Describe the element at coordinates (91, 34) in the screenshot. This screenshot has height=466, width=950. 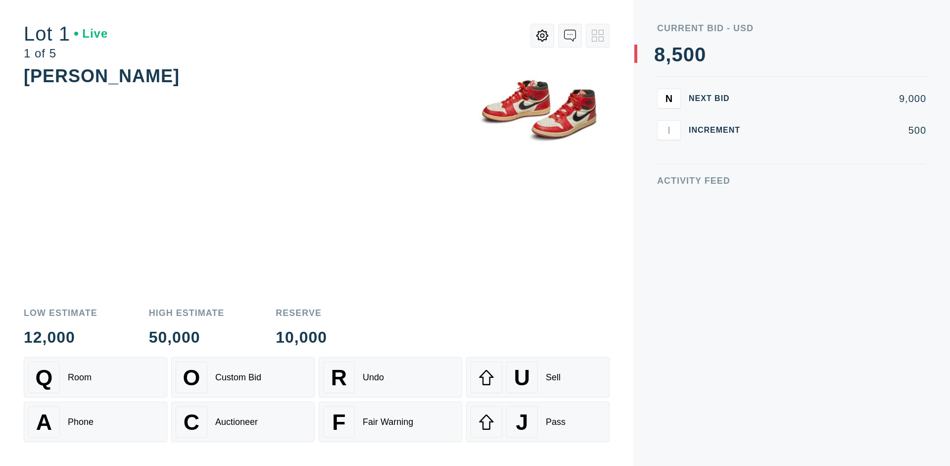
I see `div: Live` at that location.